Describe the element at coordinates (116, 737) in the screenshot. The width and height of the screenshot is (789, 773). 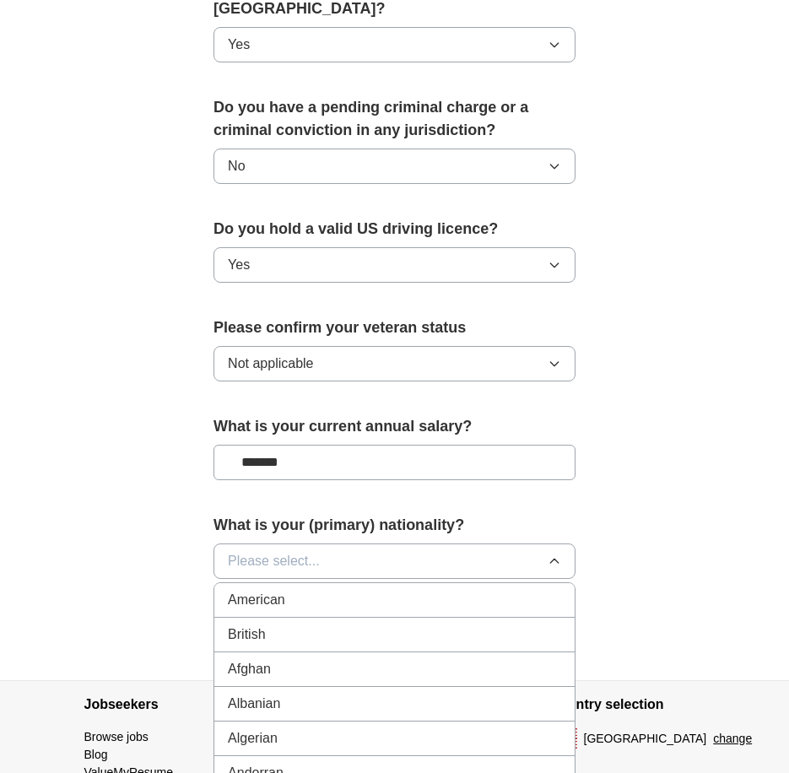
I see `a: Browse jobs` at that location.